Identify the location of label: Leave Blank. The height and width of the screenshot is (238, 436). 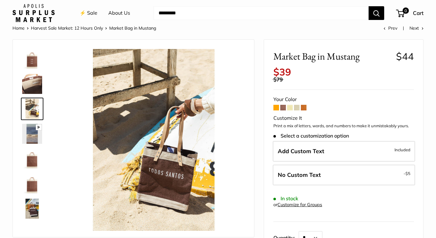
(344, 175).